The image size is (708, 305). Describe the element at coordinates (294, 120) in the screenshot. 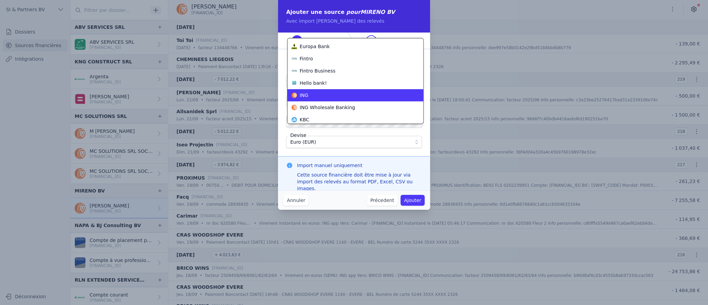

I see `img: kbc.png` at that location.